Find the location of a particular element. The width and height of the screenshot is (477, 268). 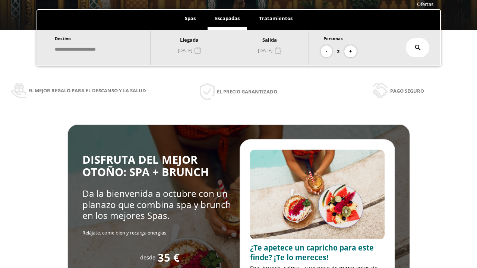

span: Personas is located at coordinates (333, 38).